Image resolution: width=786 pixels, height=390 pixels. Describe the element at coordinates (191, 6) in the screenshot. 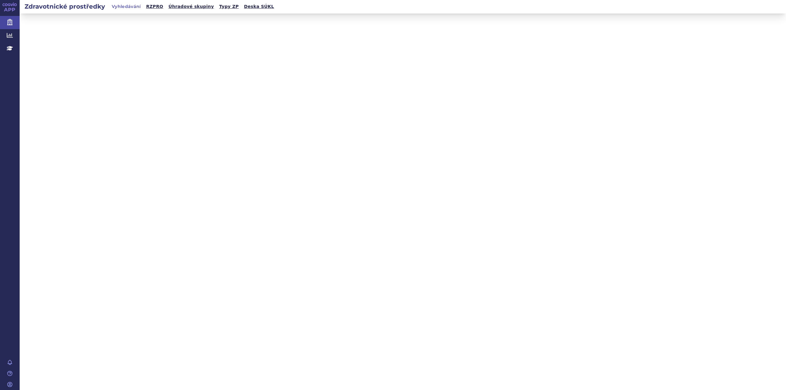

I see `a: Úhradové skupiny` at that location.